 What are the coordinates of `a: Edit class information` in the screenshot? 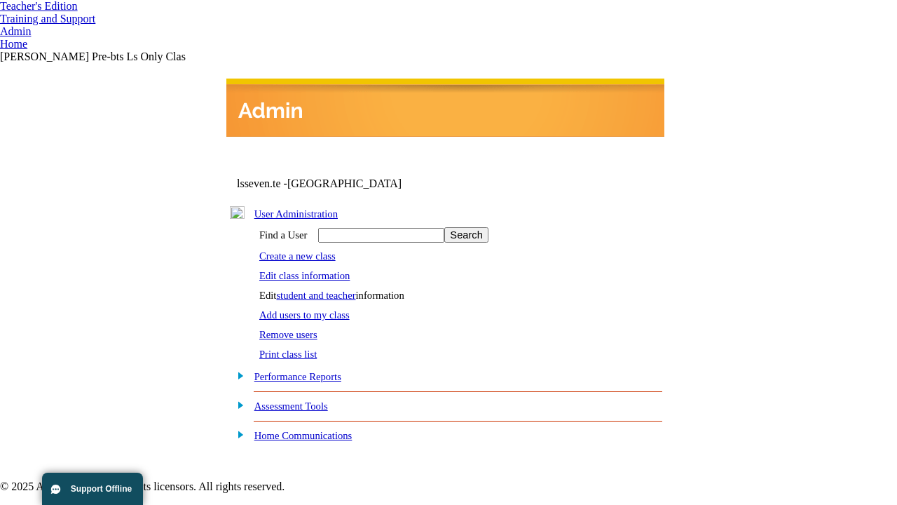 It's located at (304, 275).